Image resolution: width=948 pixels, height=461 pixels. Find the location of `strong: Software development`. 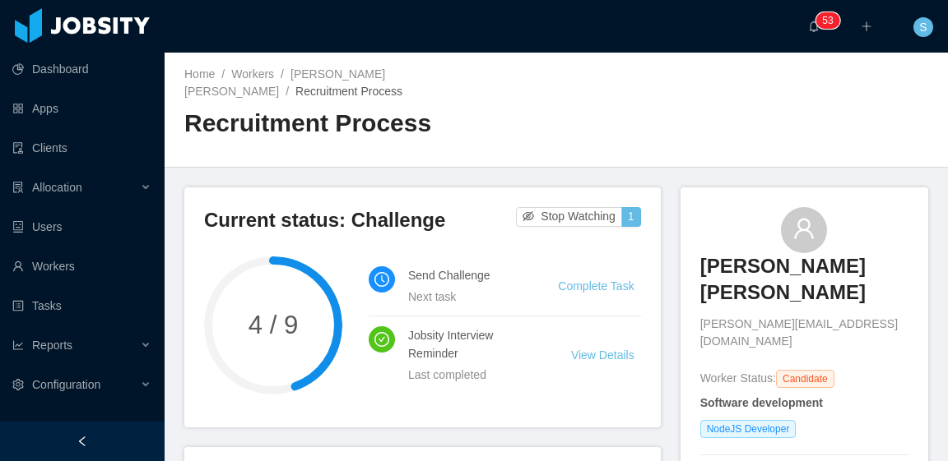

strong: Software development is located at coordinates (761, 403).